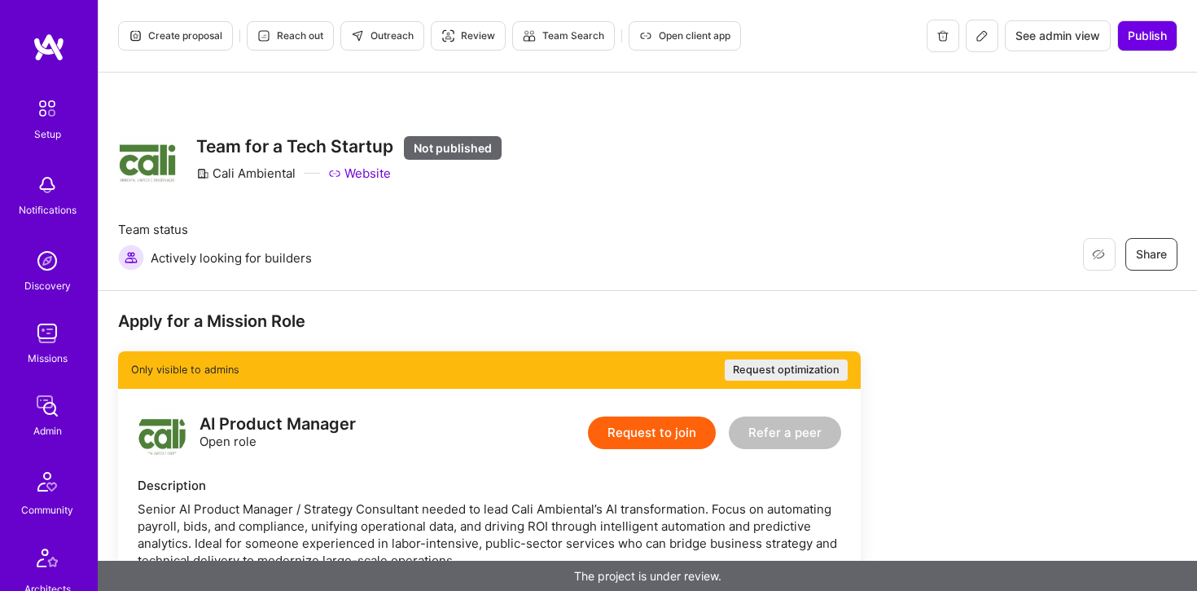 The width and height of the screenshot is (1197, 591). I want to click on i: icon Proposal, so click(135, 36).